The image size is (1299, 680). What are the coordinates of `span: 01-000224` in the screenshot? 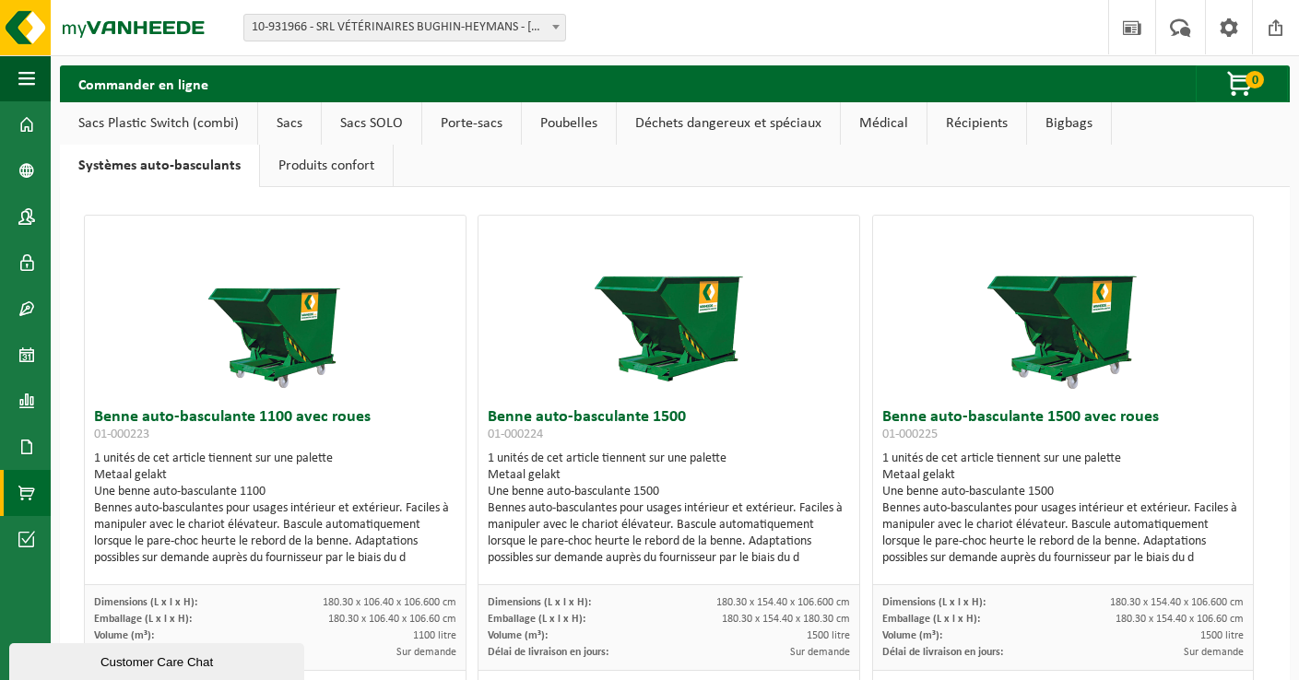 It's located at (515, 434).